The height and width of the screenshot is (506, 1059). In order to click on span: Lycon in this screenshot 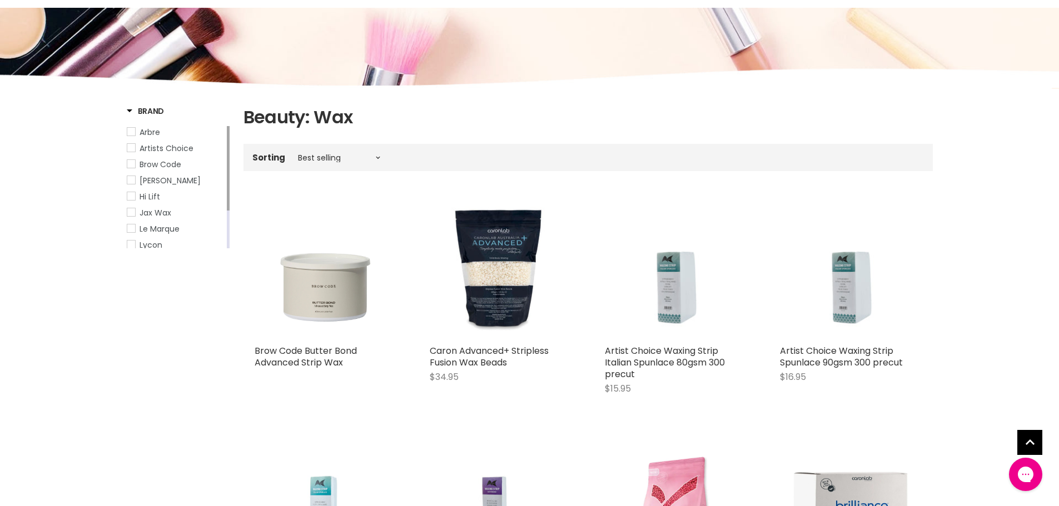, I will do `click(151, 245)`.